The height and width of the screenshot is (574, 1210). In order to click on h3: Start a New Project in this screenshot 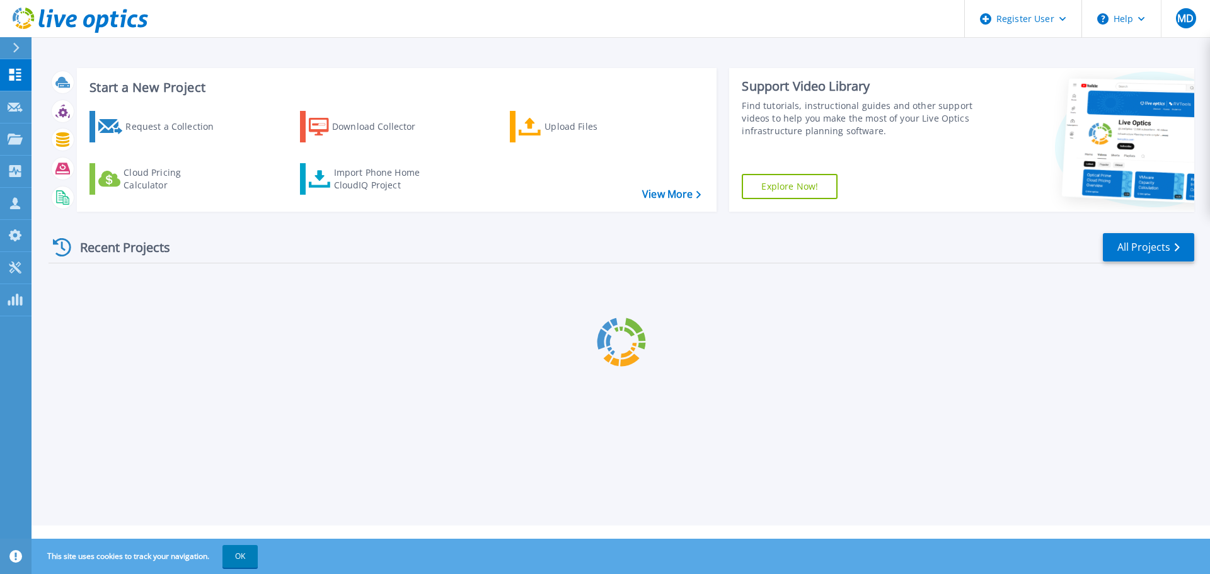, I will do `click(395, 88)`.